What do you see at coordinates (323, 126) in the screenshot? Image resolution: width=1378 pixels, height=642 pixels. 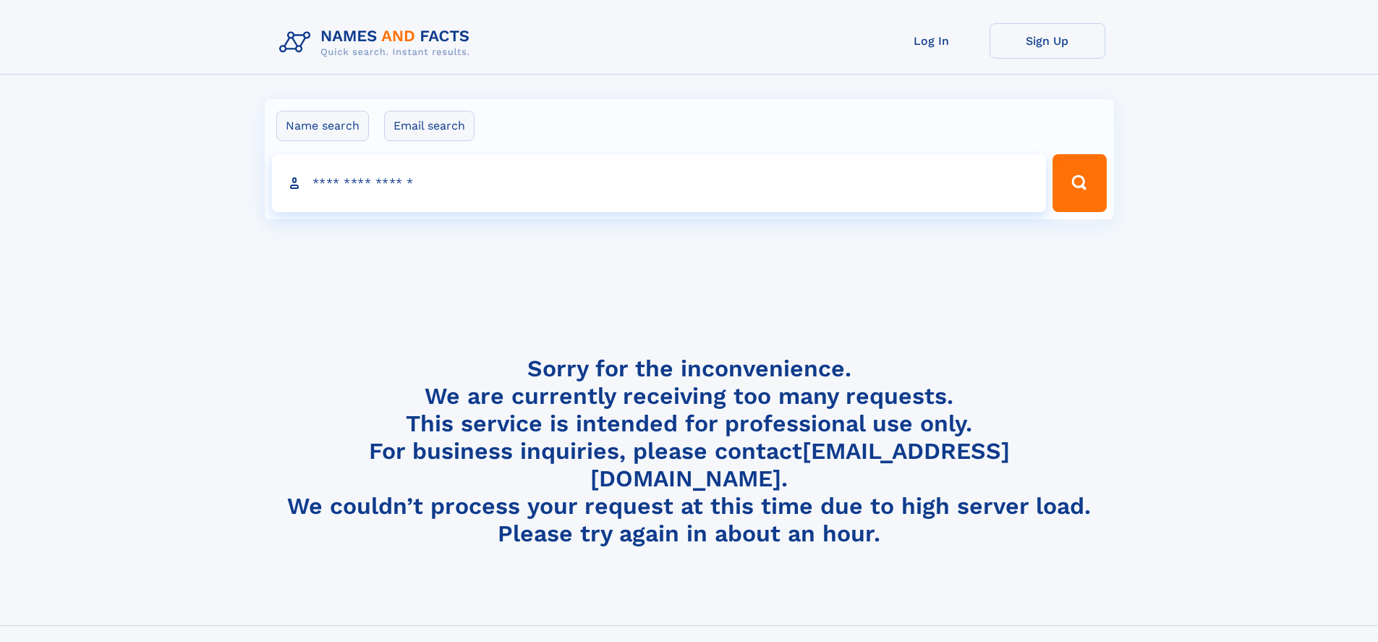 I see `label: Name search` at bounding box center [323, 126].